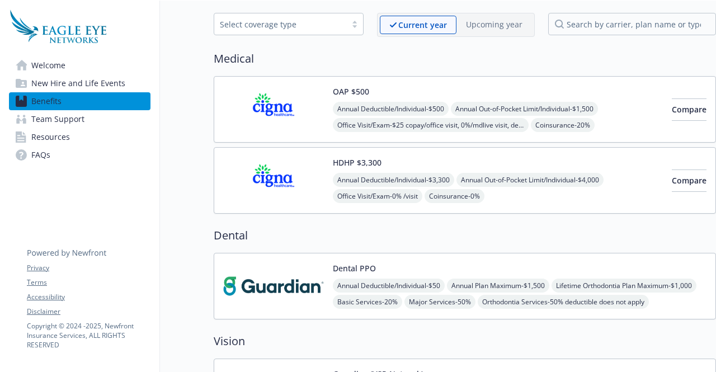 The height and width of the screenshot is (372, 716). What do you see at coordinates (58, 119) in the screenshot?
I see `span: Team Support` at bounding box center [58, 119].